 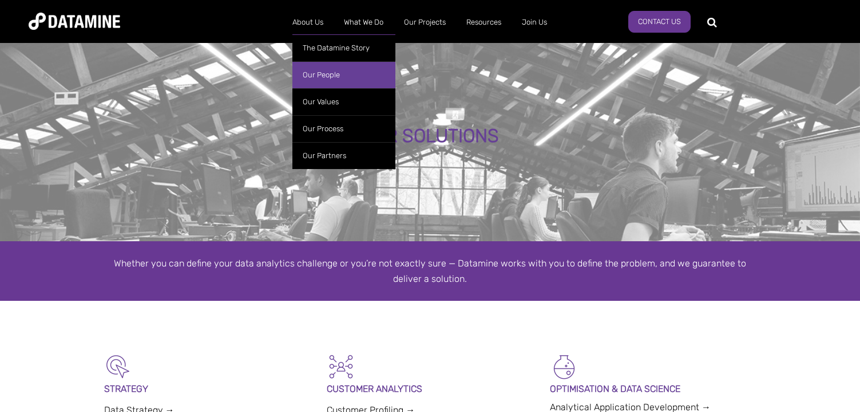 I want to click on p: OPTIMISATION & DATA SCIENCE, so click(x=653, y=388).